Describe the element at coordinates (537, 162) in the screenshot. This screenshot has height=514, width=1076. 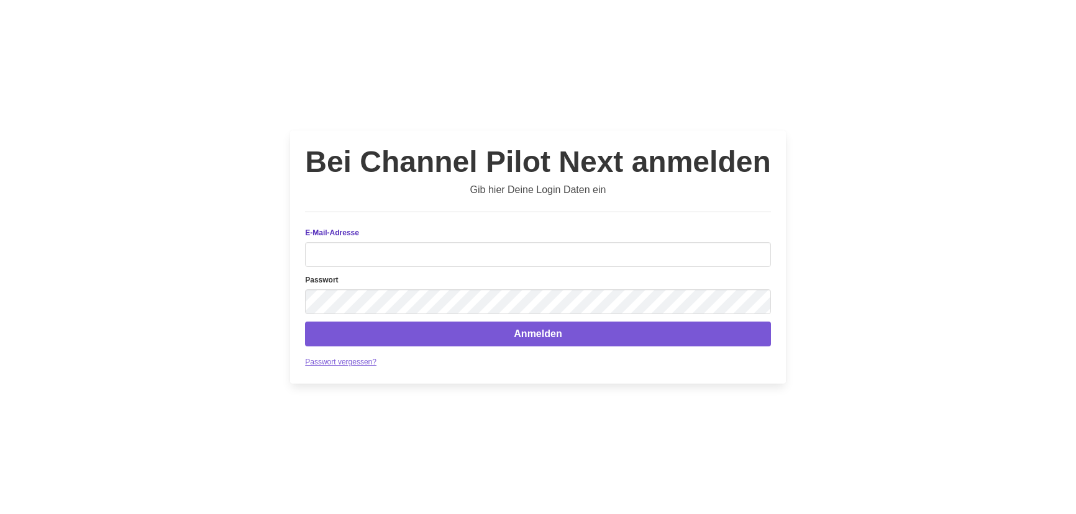
I see `h1: Bei Channel Pilot Next anmelden` at that location.